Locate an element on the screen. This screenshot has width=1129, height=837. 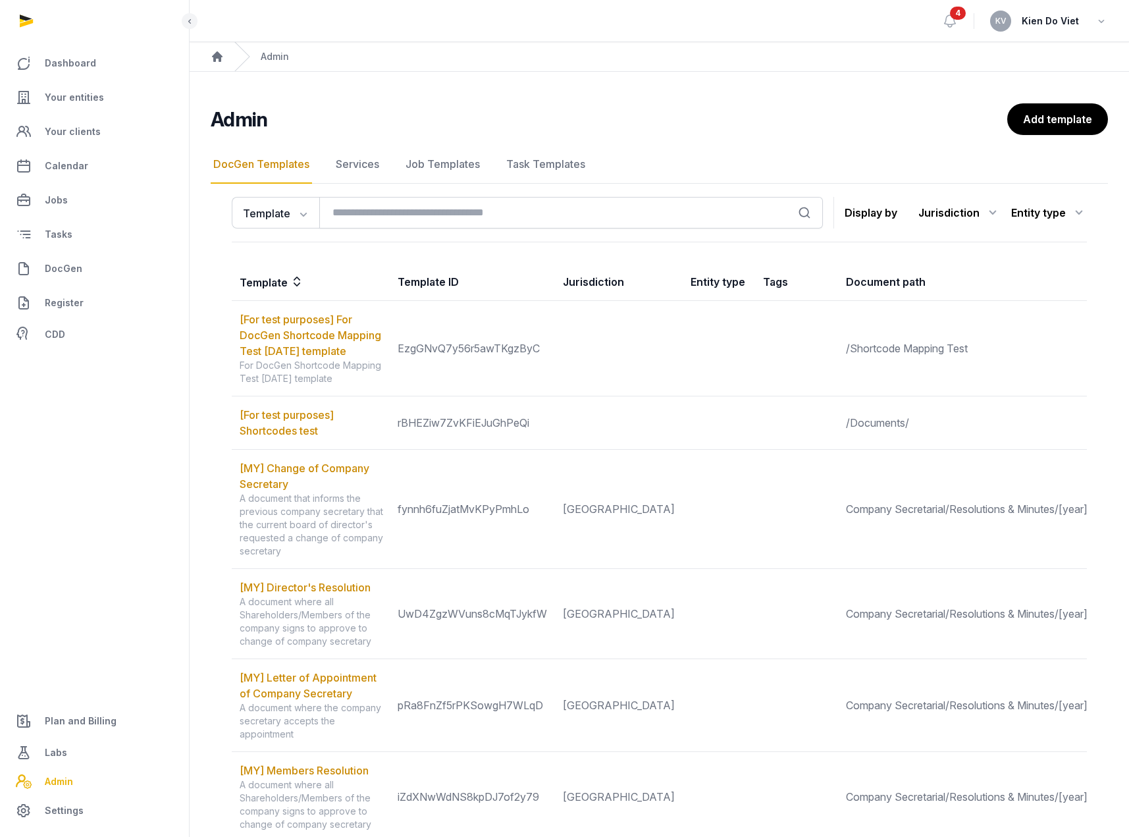
td: fynnh6fuZjatMvKPyPmhLo is located at coordinates (472, 509).